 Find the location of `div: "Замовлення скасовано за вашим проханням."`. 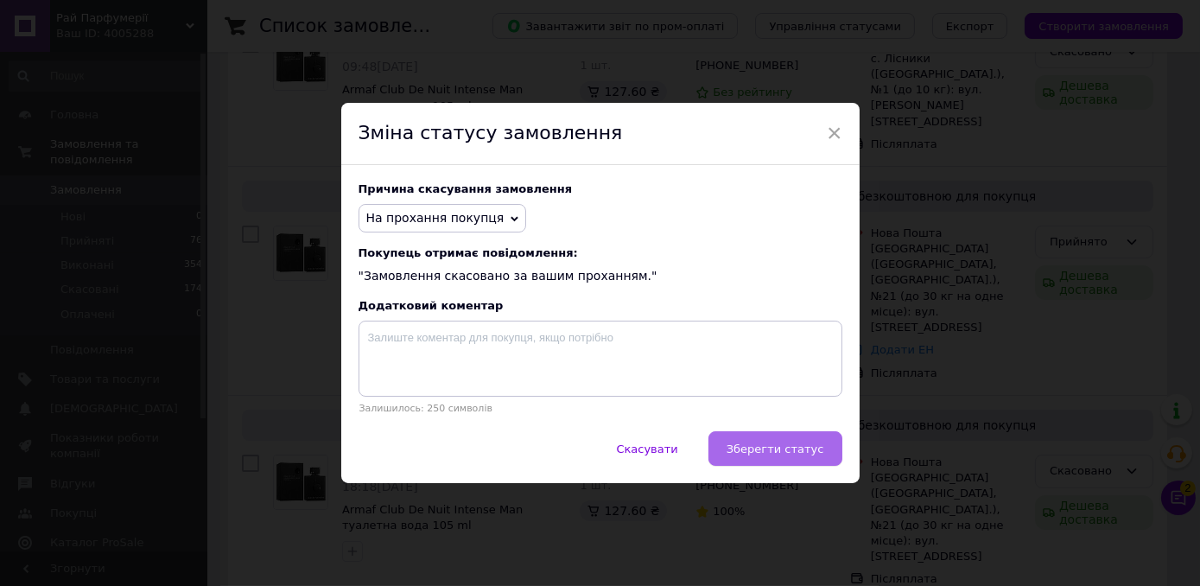

div: "Замовлення скасовано за вашим проханням." is located at coordinates (600, 265).